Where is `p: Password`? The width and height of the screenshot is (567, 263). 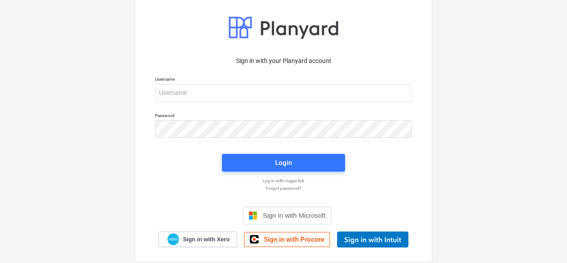
p: Password is located at coordinates (284, 116).